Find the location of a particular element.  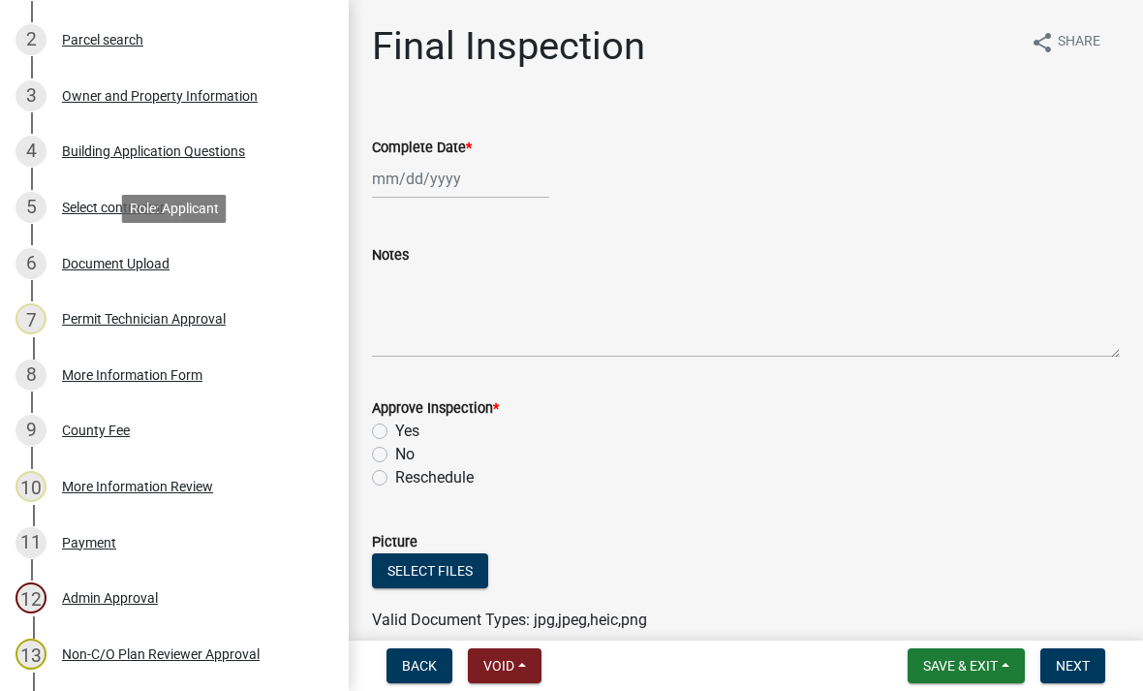

label: No is located at coordinates (405, 454).